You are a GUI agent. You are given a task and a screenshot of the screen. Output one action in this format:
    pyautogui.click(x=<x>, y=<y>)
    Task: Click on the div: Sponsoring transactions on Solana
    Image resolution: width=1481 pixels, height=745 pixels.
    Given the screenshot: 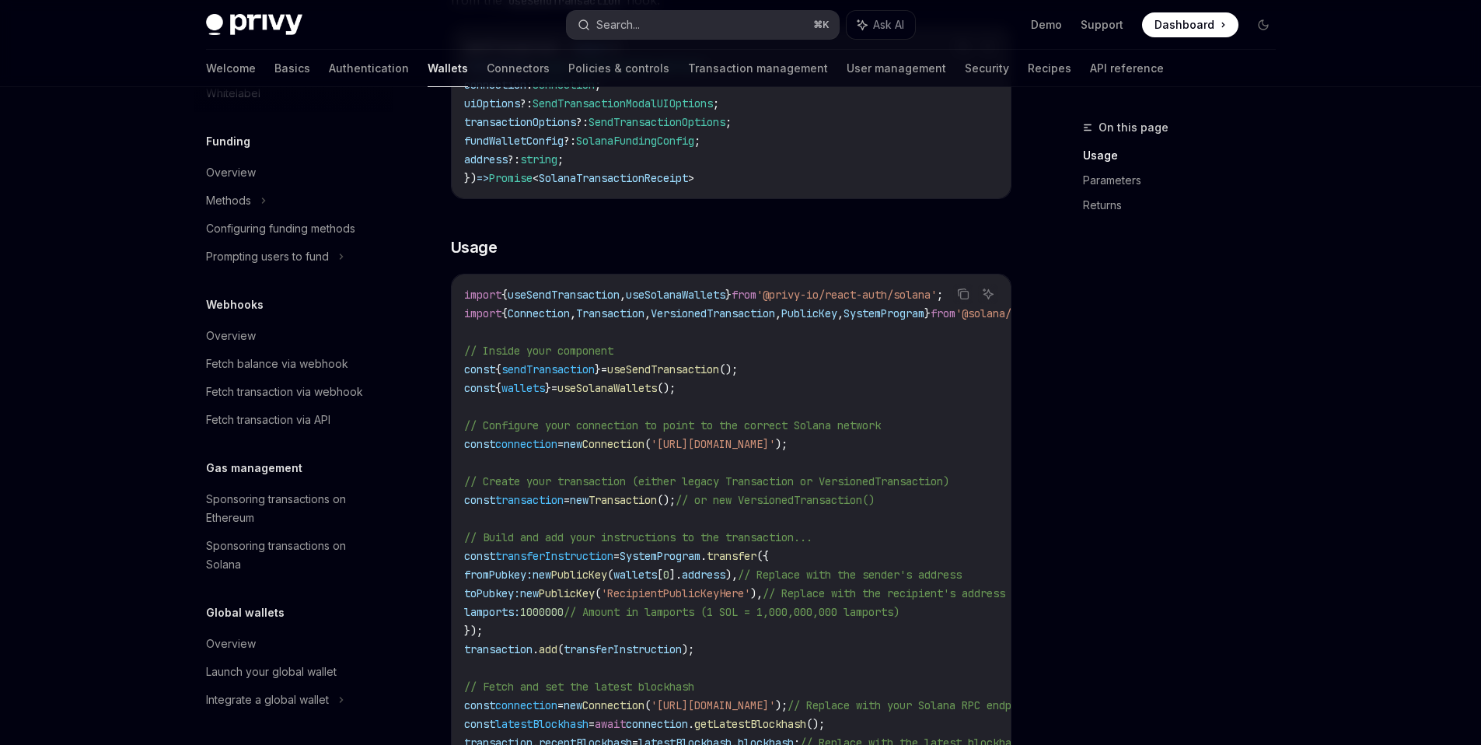 What is the action you would take?
    pyautogui.click(x=295, y=555)
    